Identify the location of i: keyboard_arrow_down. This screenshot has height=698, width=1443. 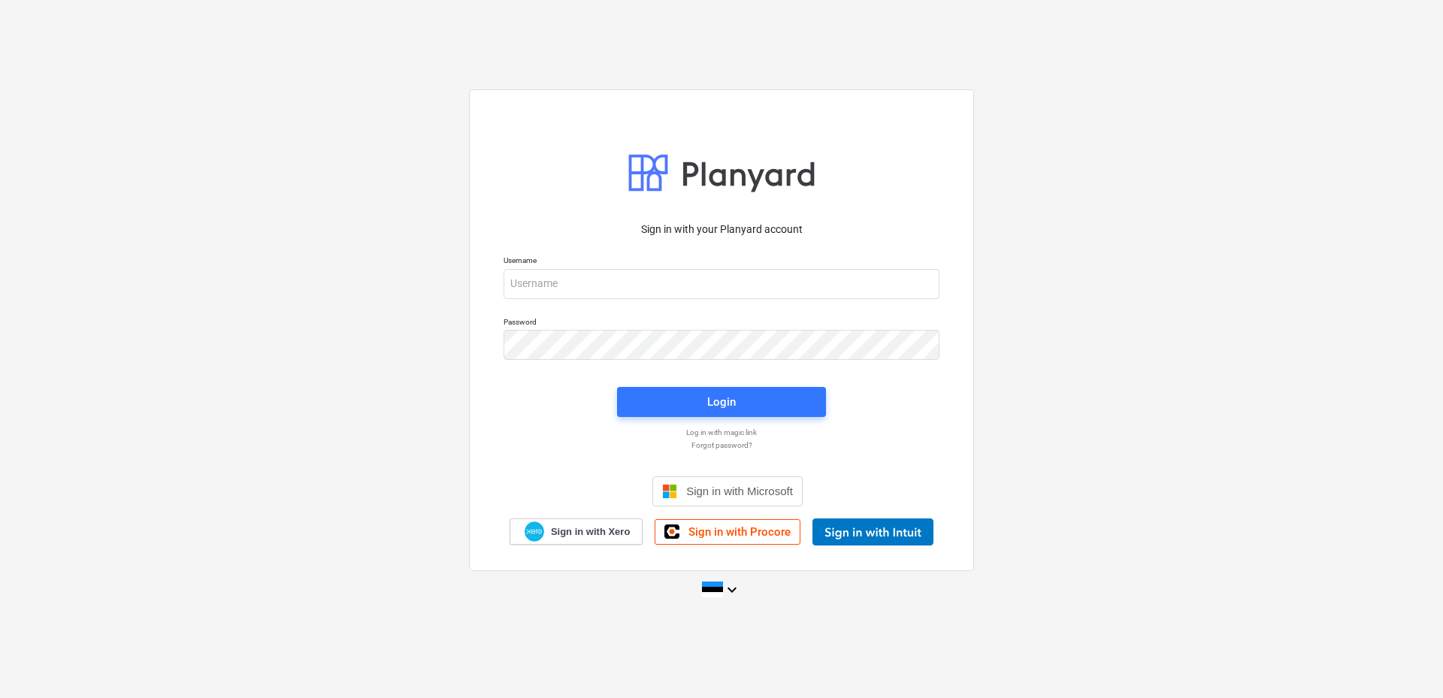
(732, 590).